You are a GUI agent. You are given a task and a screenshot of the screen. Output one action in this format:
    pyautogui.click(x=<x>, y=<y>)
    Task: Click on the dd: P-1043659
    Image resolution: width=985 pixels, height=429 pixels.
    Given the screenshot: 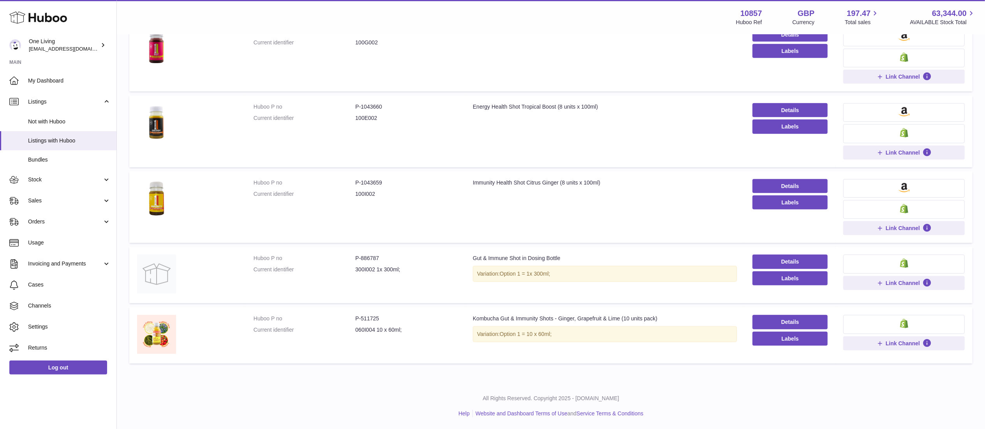 What is the action you would take?
    pyautogui.click(x=406, y=183)
    